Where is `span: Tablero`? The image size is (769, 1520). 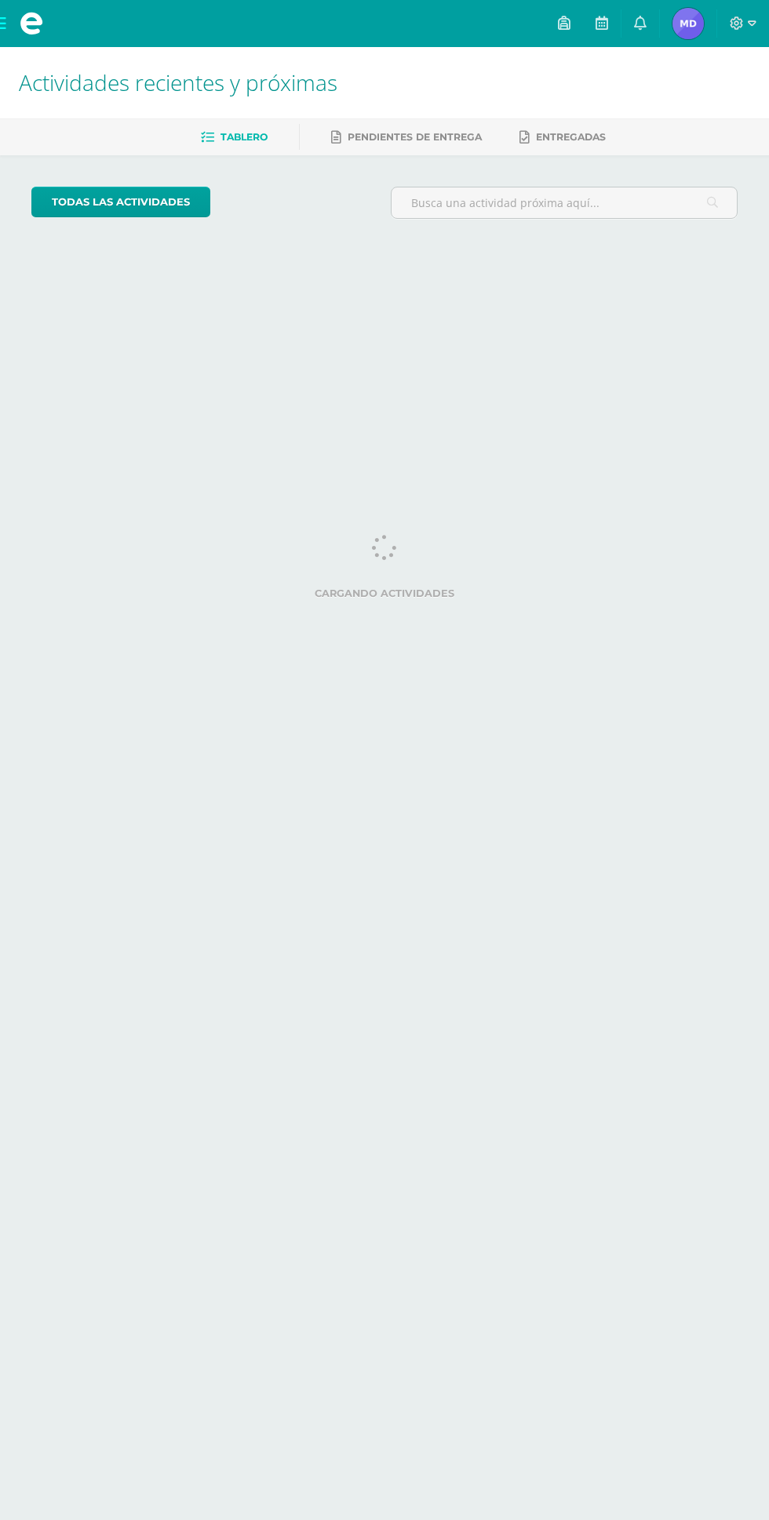 span: Tablero is located at coordinates (244, 136).